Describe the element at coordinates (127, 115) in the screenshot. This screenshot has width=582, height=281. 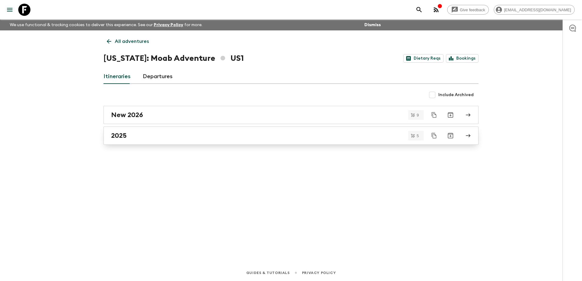
I see `h2: New 2026` at that location.